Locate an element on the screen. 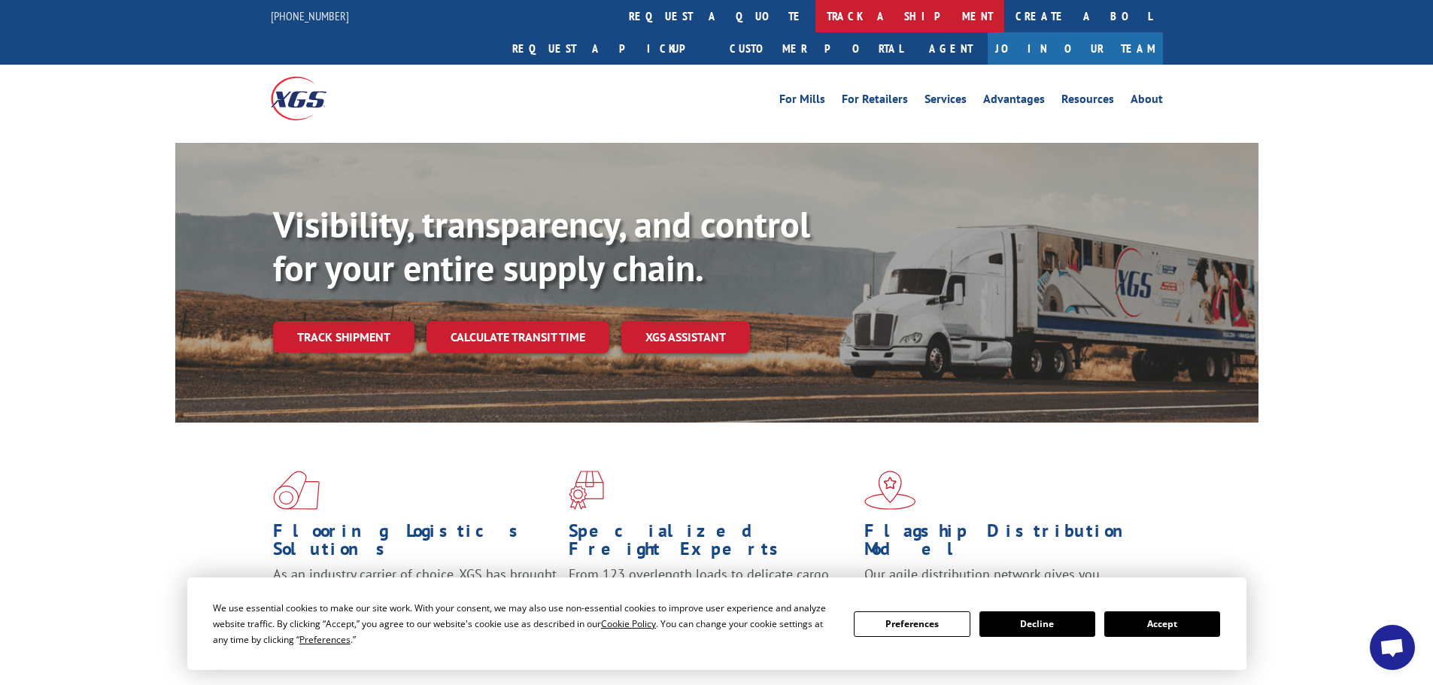 This screenshot has height=685, width=1433. a: For Retailers is located at coordinates (875, 102).